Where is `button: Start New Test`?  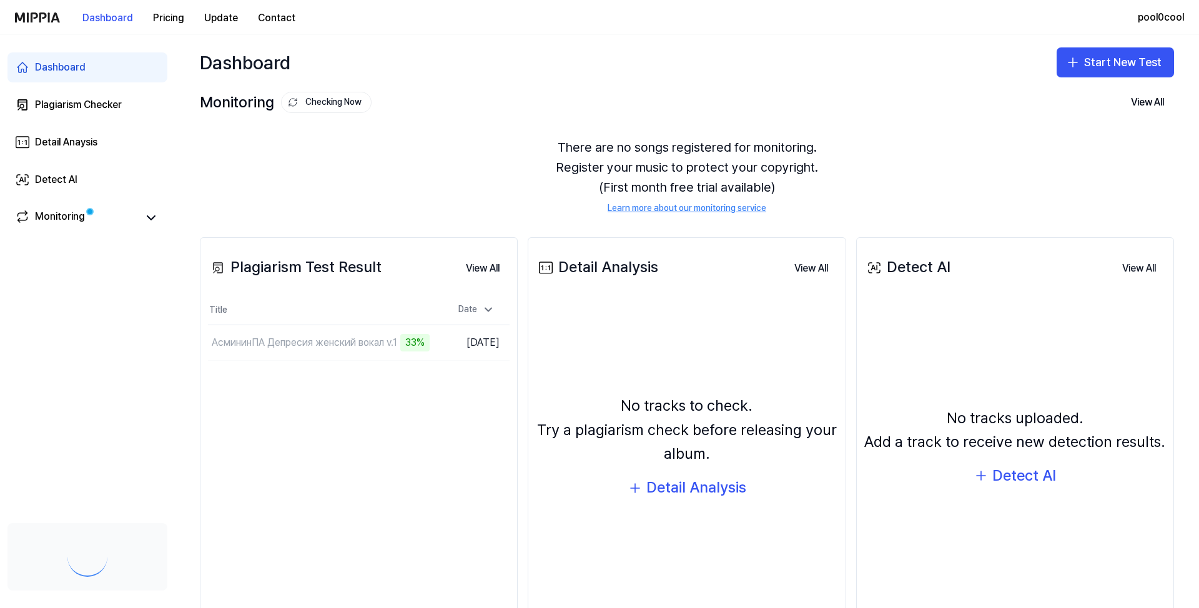 button: Start New Test is located at coordinates (1115, 62).